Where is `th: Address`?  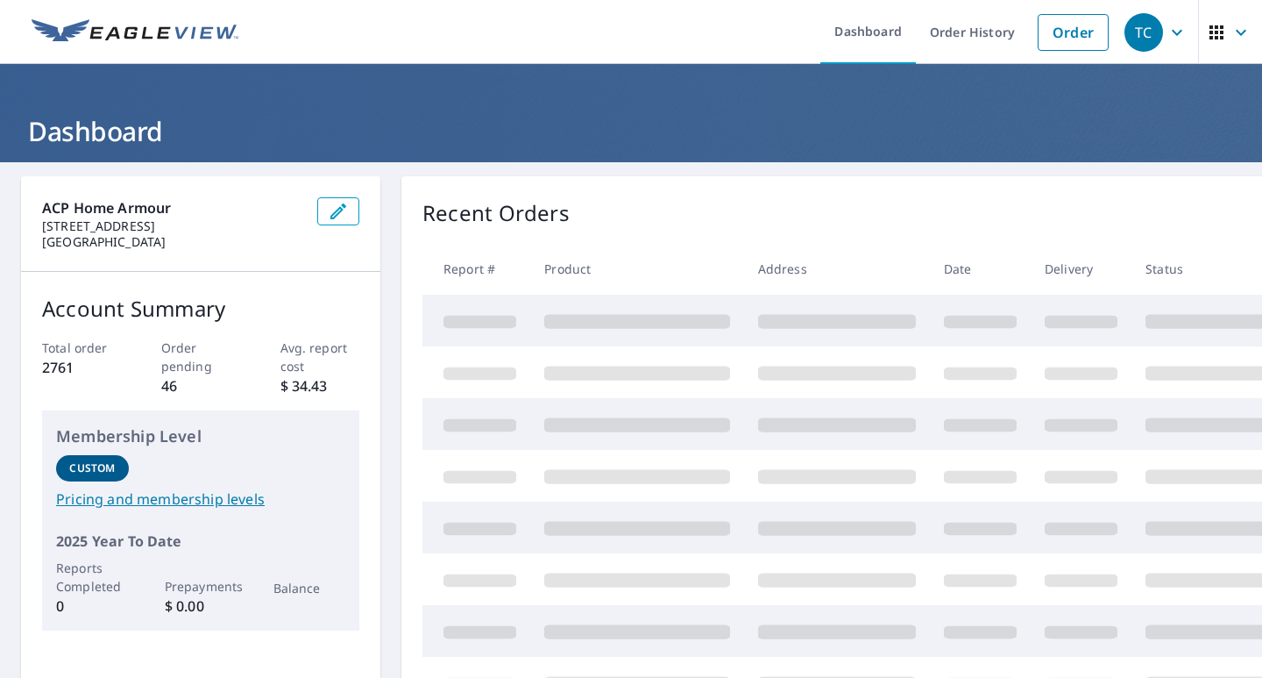 th: Address is located at coordinates (837, 268).